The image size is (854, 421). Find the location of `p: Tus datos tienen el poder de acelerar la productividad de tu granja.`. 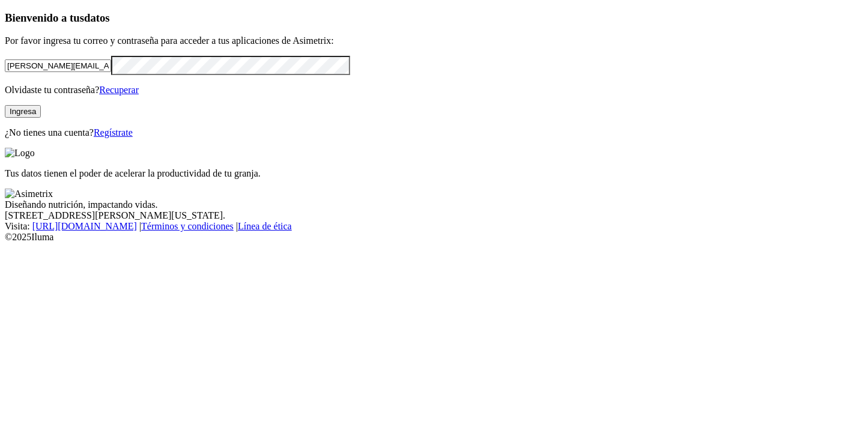

p: Tus datos tienen el poder de acelerar la productividad de tu granja. is located at coordinates (427, 174).